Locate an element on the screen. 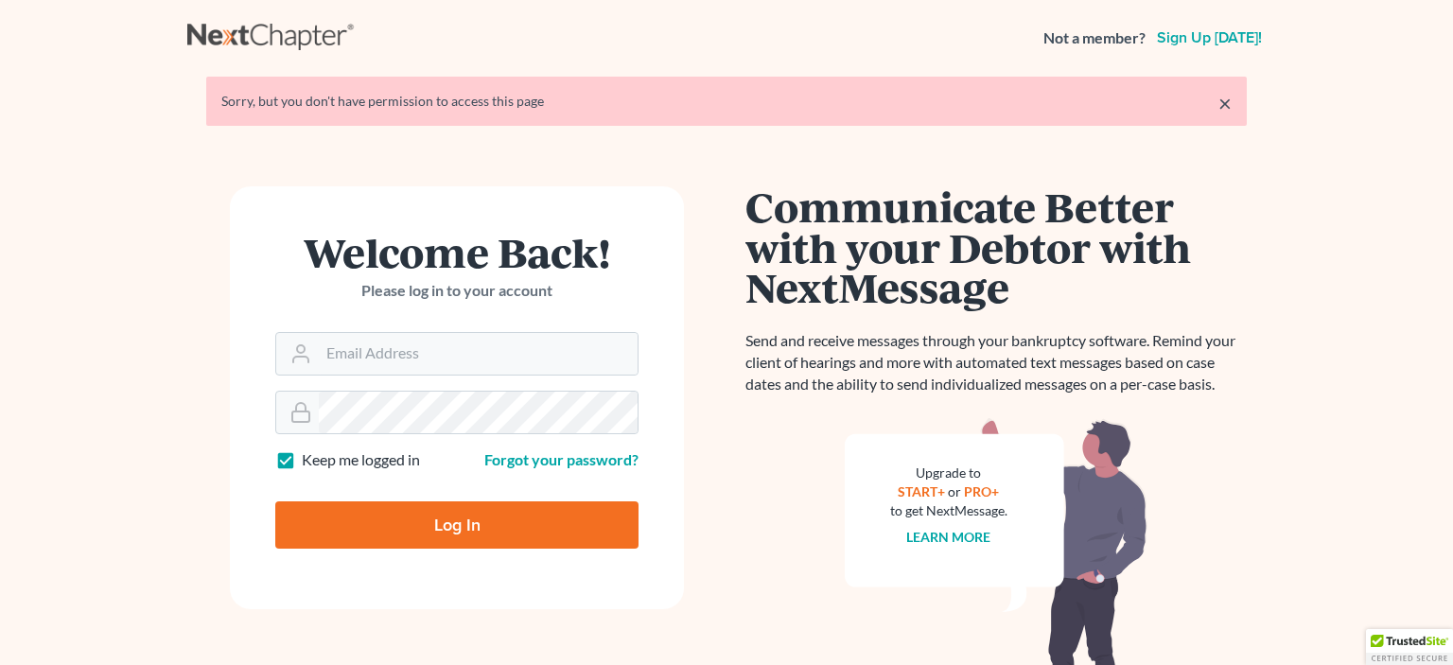 The image size is (1453, 665). h1: Communicate Better with your Debtor with NextMessage is located at coordinates (996, 247).